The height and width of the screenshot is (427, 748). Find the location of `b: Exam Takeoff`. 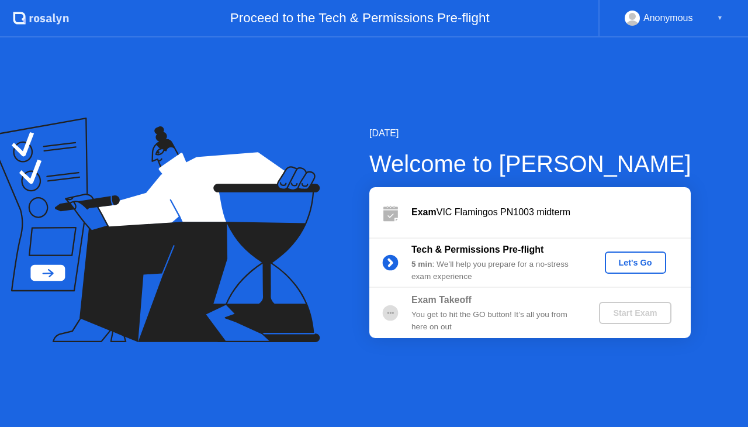

b: Exam Takeoff is located at coordinates (441, 299).